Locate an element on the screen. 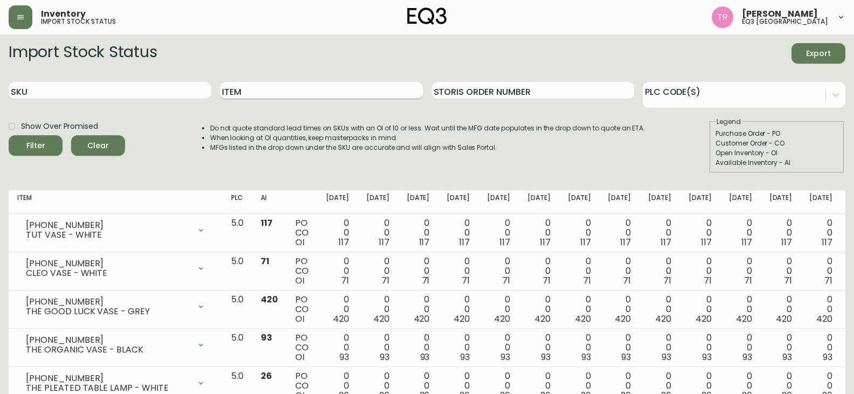  span: Export is located at coordinates (818, 53).